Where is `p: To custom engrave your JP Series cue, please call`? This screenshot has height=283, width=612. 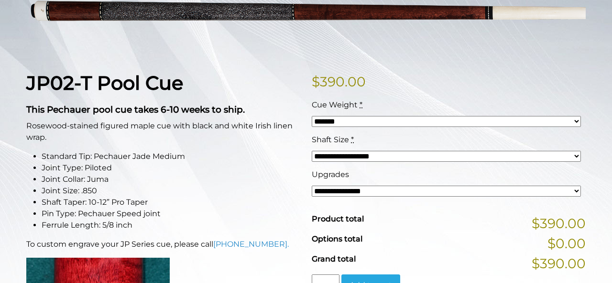
p: To custom engrave your JP Series cue, please call is located at coordinates (163, 245).